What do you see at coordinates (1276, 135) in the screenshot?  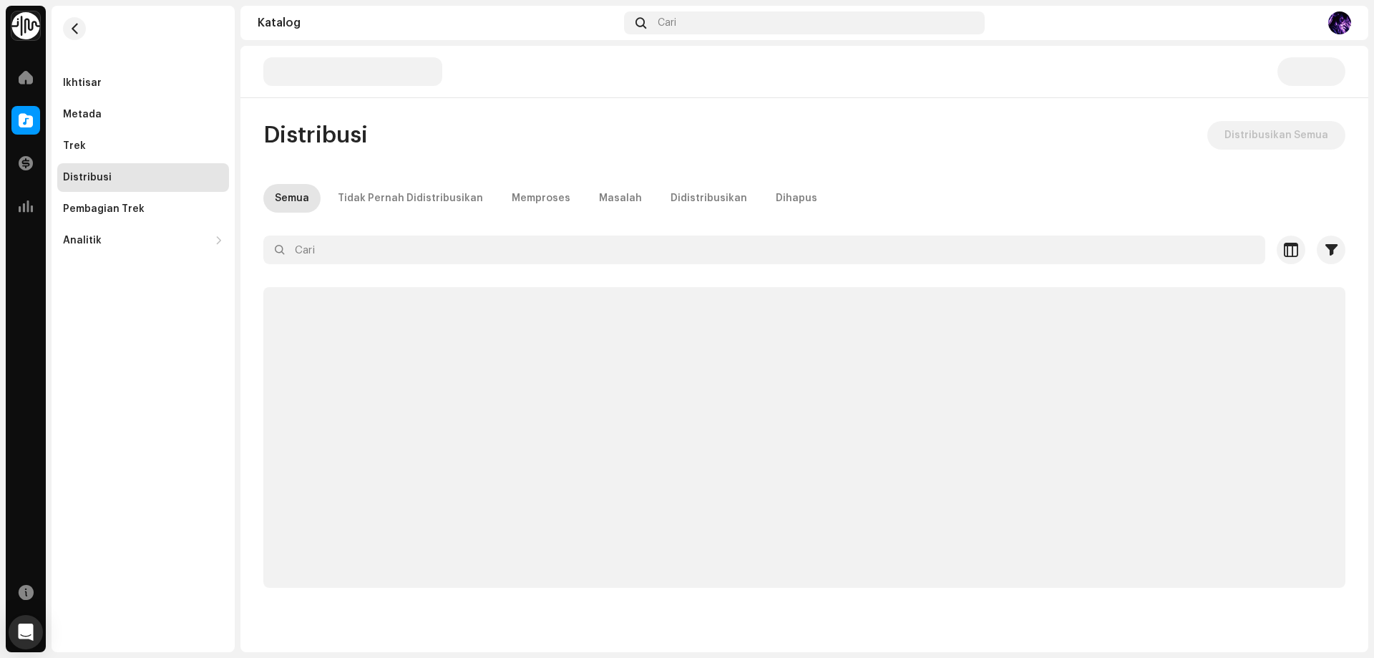 I see `span: Distribusikan Semua` at bounding box center [1276, 135].